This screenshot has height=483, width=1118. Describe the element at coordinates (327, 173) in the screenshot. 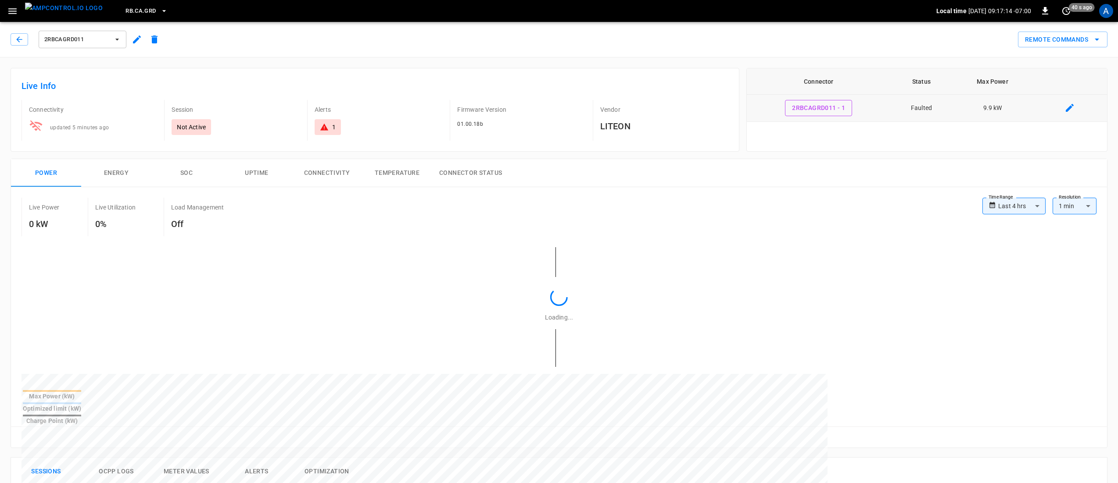

I see `button: Connectivity` at that location.